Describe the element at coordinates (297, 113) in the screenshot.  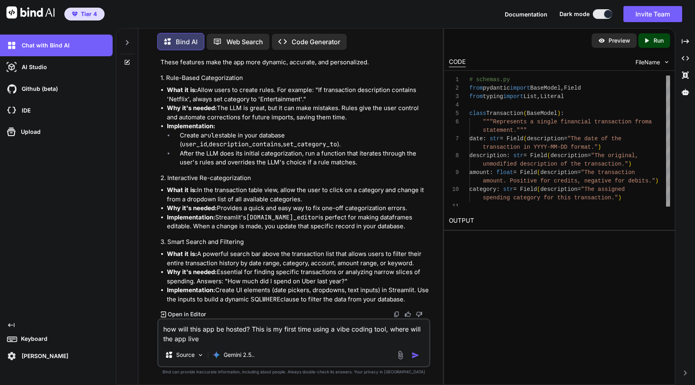
I see `li: The LLM is great, but it can make mistakes. Rules give the user control and automate corrections ...` at that location.